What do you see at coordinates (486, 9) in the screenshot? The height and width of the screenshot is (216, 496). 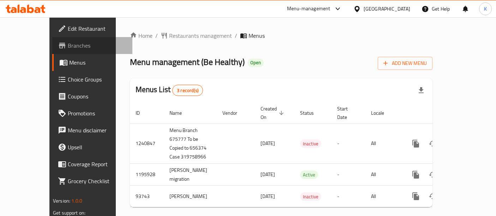 I see `span: K` at bounding box center [486, 9].